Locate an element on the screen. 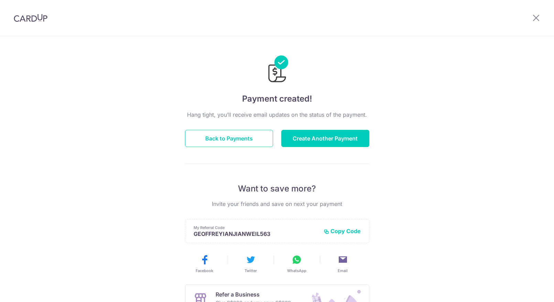 The image size is (554, 302). button: Back to Payments is located at coordinates (229, 138).